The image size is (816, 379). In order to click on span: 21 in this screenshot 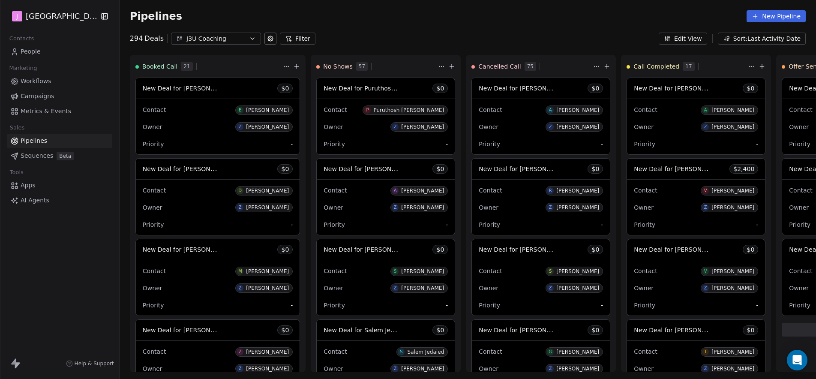, I will do `click(186, 66)`.